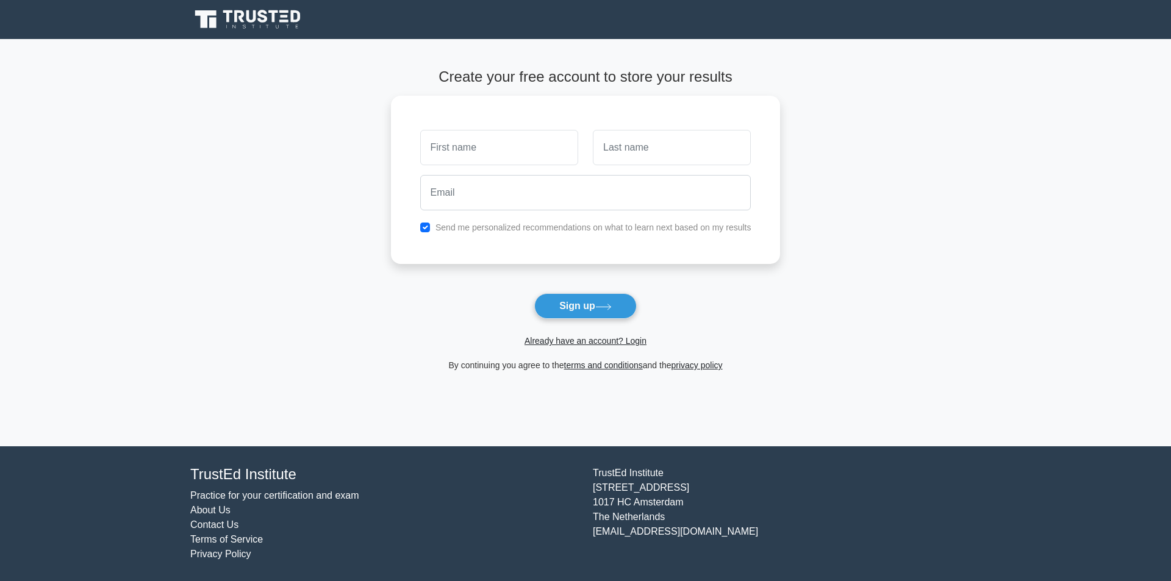 The height and width of the screenshot is (581, 1171). I want to click on a: terms and conditions, so click(603, 365).